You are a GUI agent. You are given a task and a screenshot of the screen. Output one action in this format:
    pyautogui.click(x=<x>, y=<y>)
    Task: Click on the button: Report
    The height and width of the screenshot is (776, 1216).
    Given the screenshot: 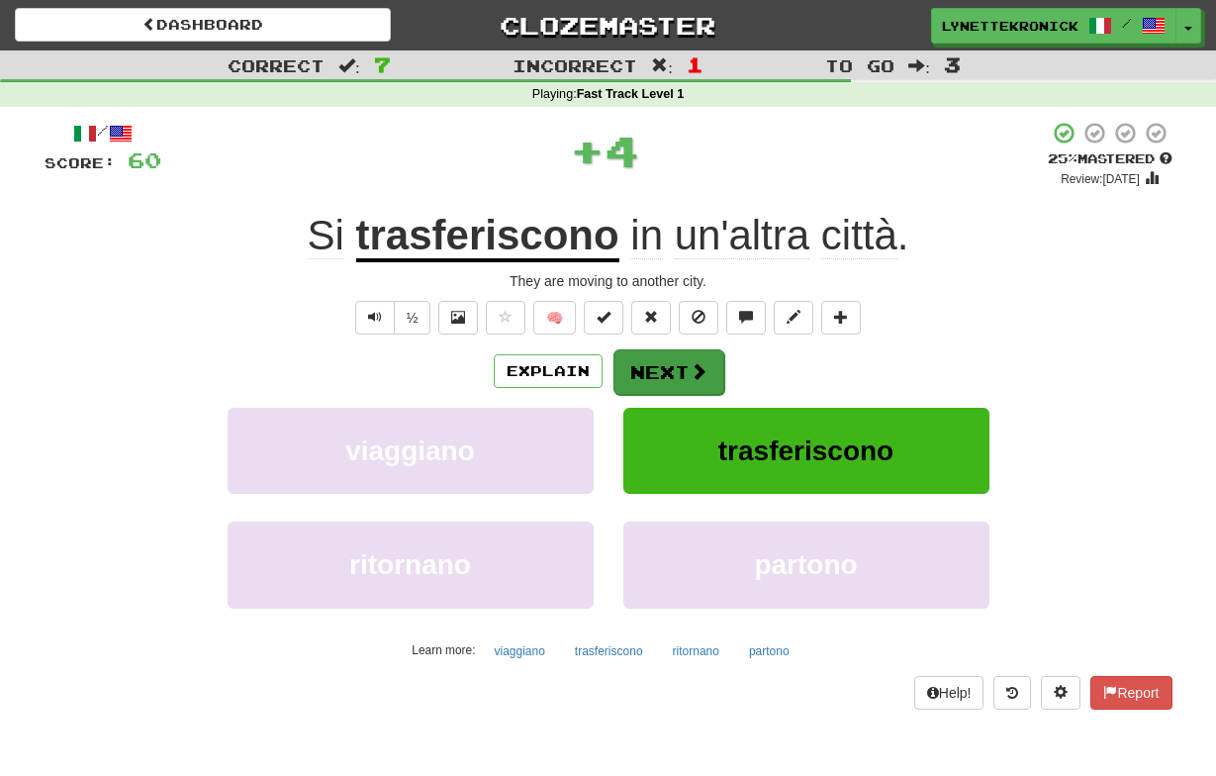 What is the action you would take?
    pyautogui.click(x=1131, y=693)
    